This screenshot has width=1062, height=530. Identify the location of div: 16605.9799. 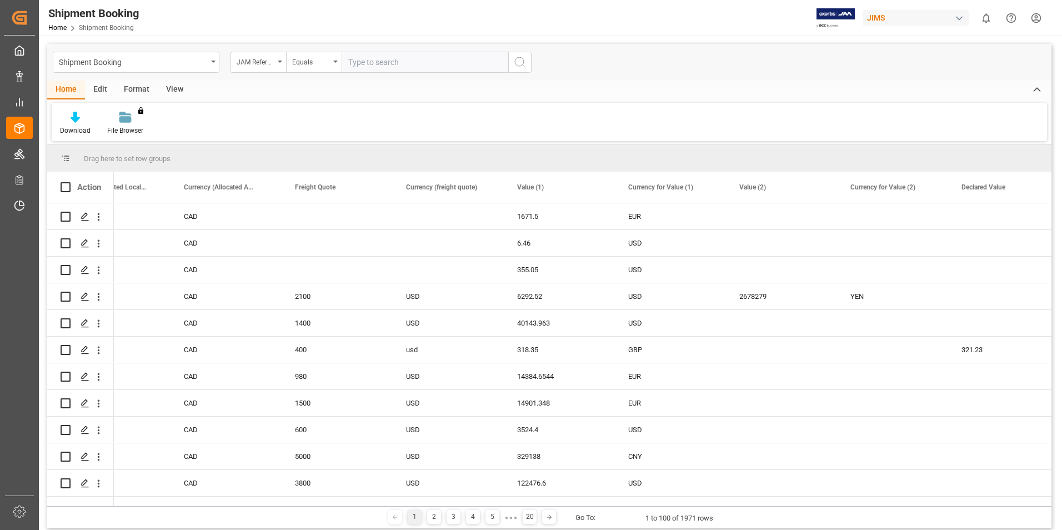
(560, 510).